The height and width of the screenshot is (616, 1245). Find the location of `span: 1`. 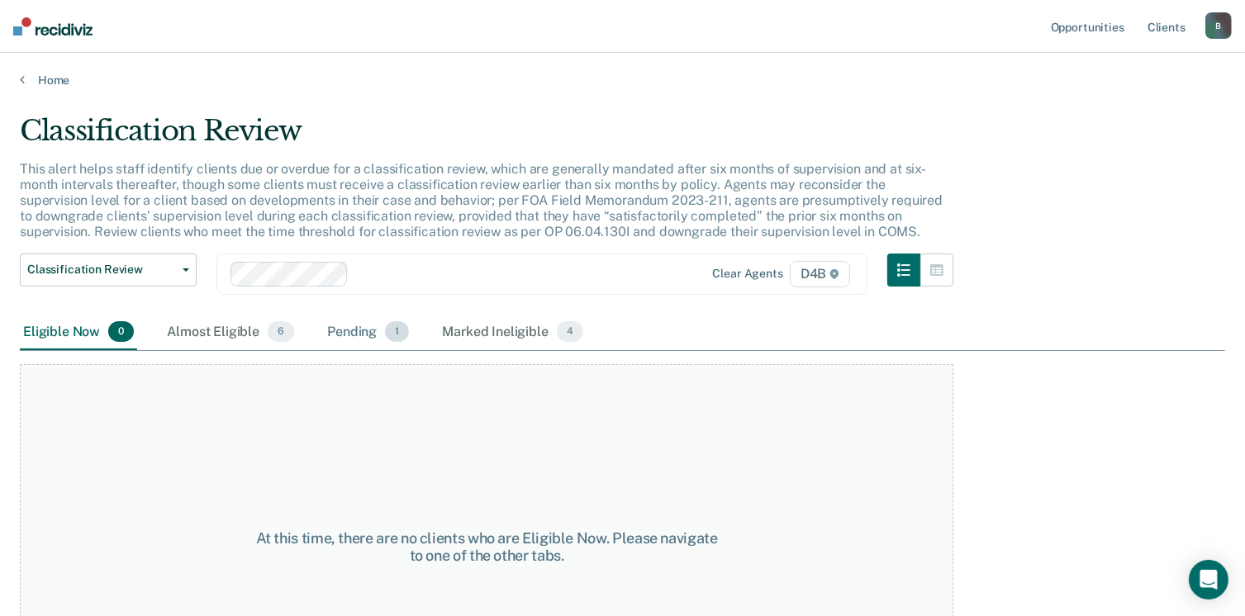

span: 1 is located at coordinates (397, 332).